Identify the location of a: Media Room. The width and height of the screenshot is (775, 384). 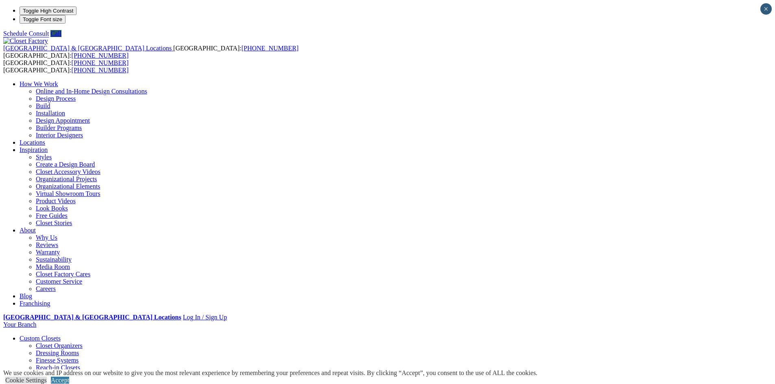
(53, 267).